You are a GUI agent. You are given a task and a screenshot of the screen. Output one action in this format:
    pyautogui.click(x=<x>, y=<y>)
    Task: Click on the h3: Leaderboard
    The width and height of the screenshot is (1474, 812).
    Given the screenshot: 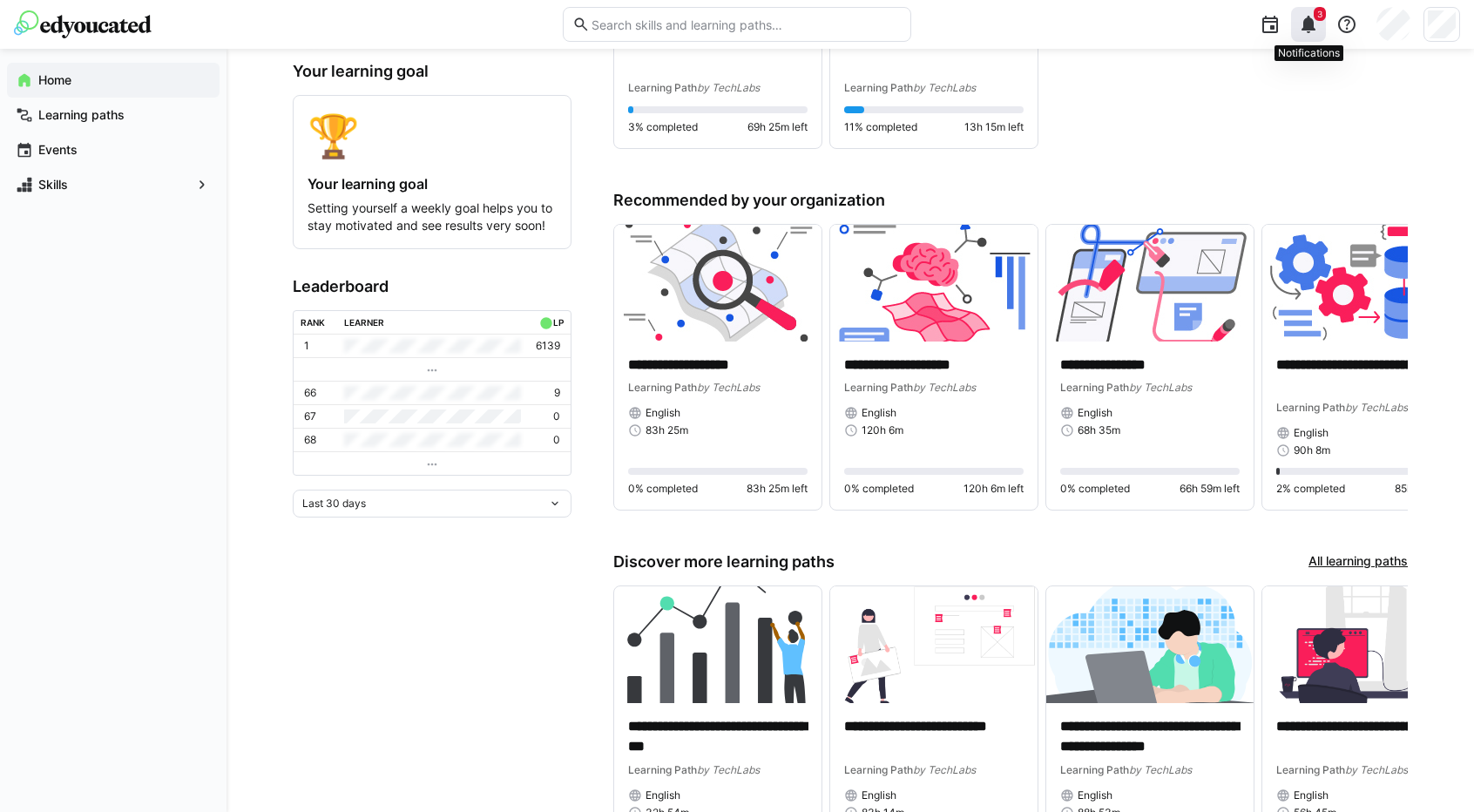 What is the action you would take?
    pyautogui.click(x=432, y=286)
    